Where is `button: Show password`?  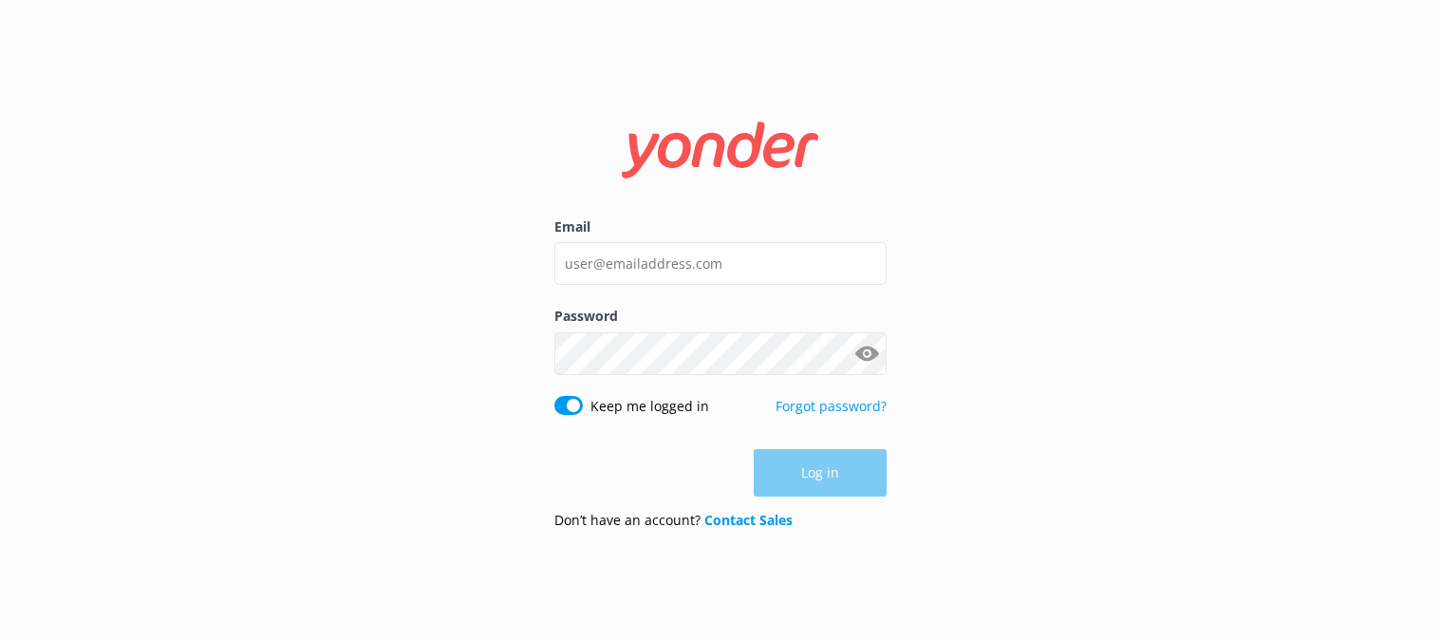
button: Show password is located at coordinates (867, 353).